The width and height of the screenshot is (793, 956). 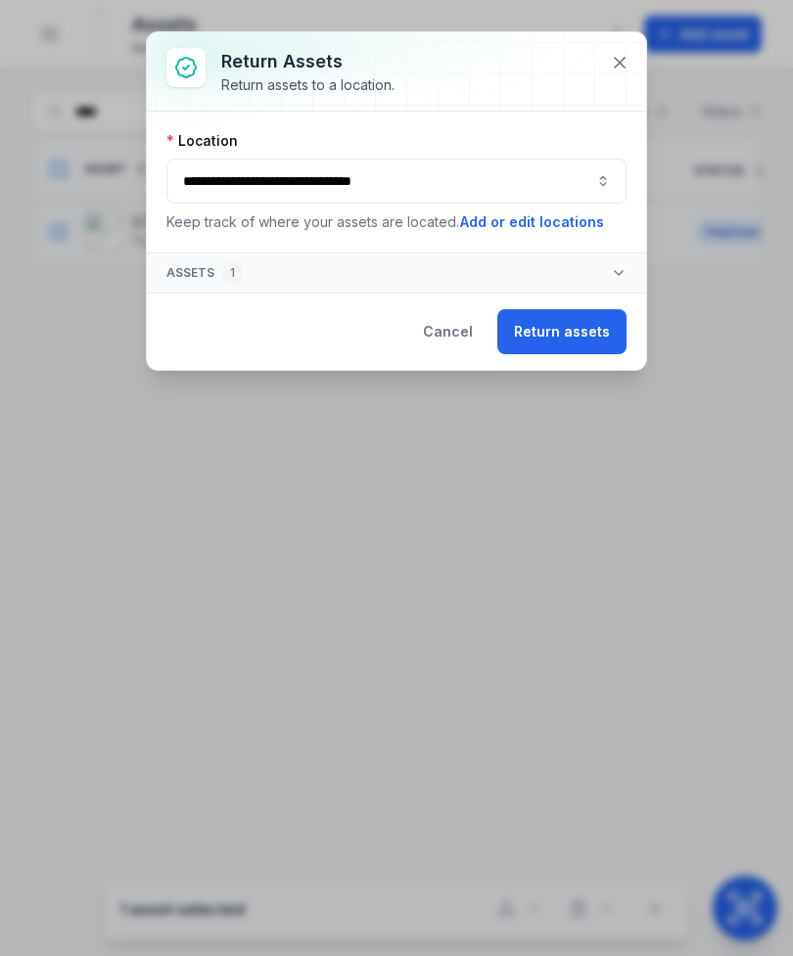 What do you see at coordinates (531, 222) in the screenshot?
I see `button: Add or edit locations` at bounding box center [531, 222].